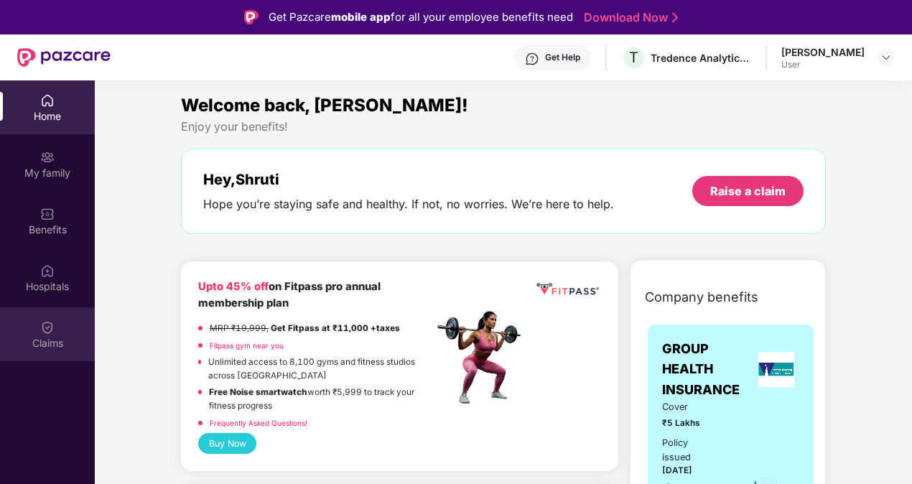 The image size is (912, 484). What do you see at coordinates (629, 17) in the screenshot?
I see `a: Download Now` at bounding box center [629, 17].